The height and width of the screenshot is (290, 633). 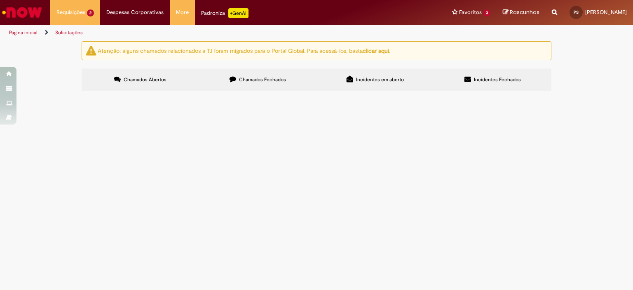 What do you see at coordinates (498, 80) in the screenshot?
I see `span: Incidentes Fechados` at bounding box center [498, 80].